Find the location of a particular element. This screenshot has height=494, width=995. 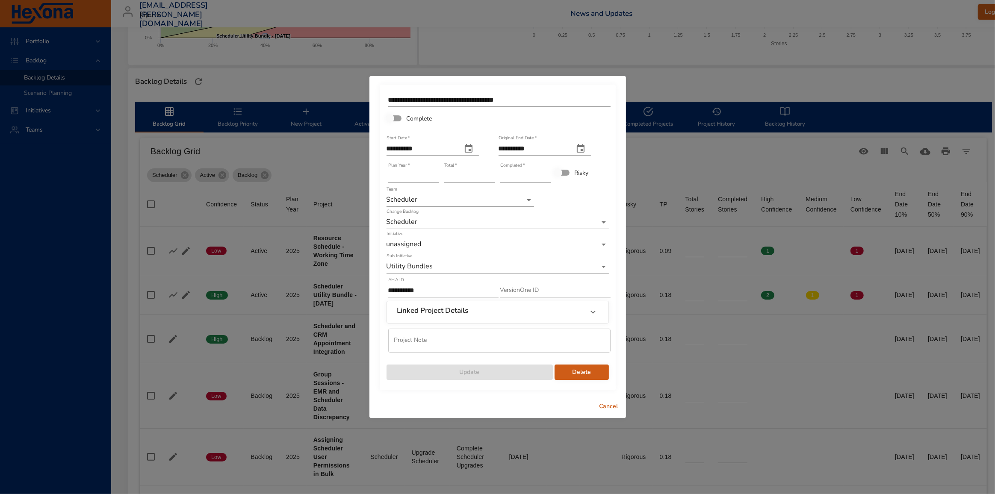

div: Linked Project Details is located at coordinates (498, 312).